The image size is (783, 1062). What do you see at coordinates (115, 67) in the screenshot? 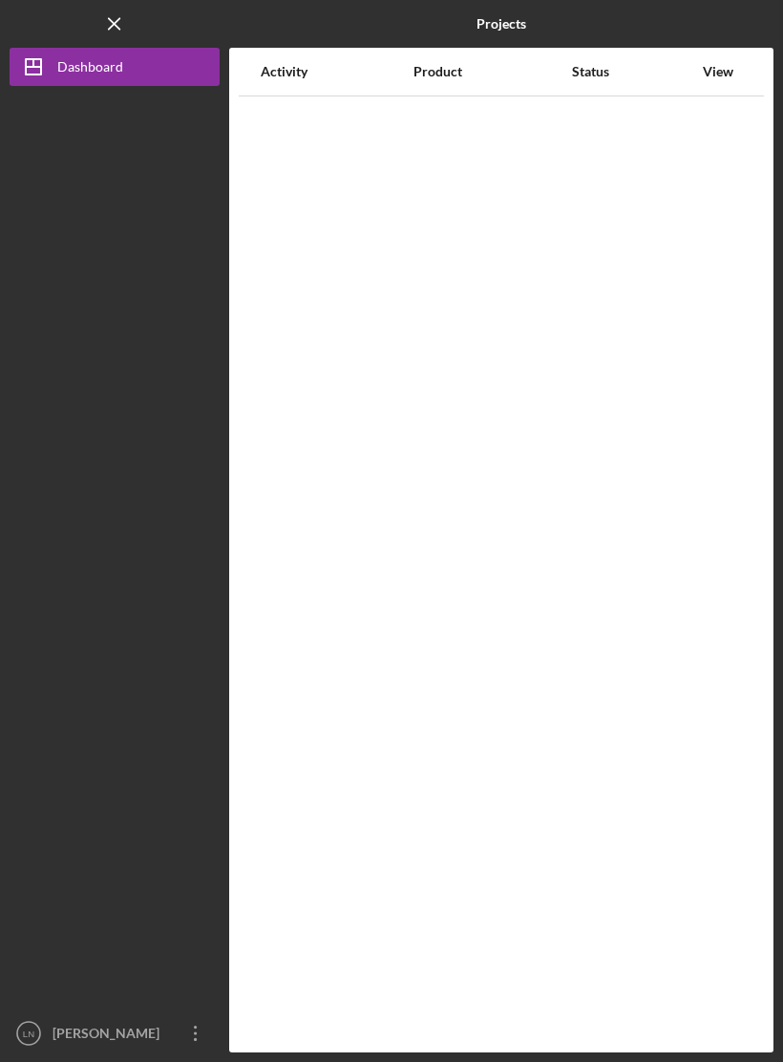
I see `a: Dashboard` at bounding box center [115, 67].